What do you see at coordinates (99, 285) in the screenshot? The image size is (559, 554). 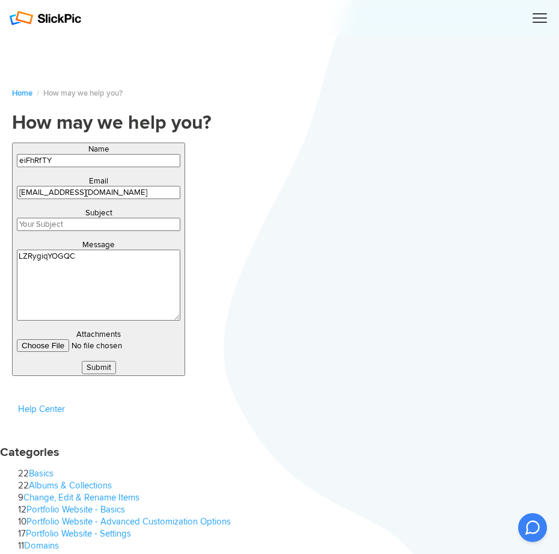 I see `textarea: LZRygiqYOGQC` at bounding box center [99, 285].